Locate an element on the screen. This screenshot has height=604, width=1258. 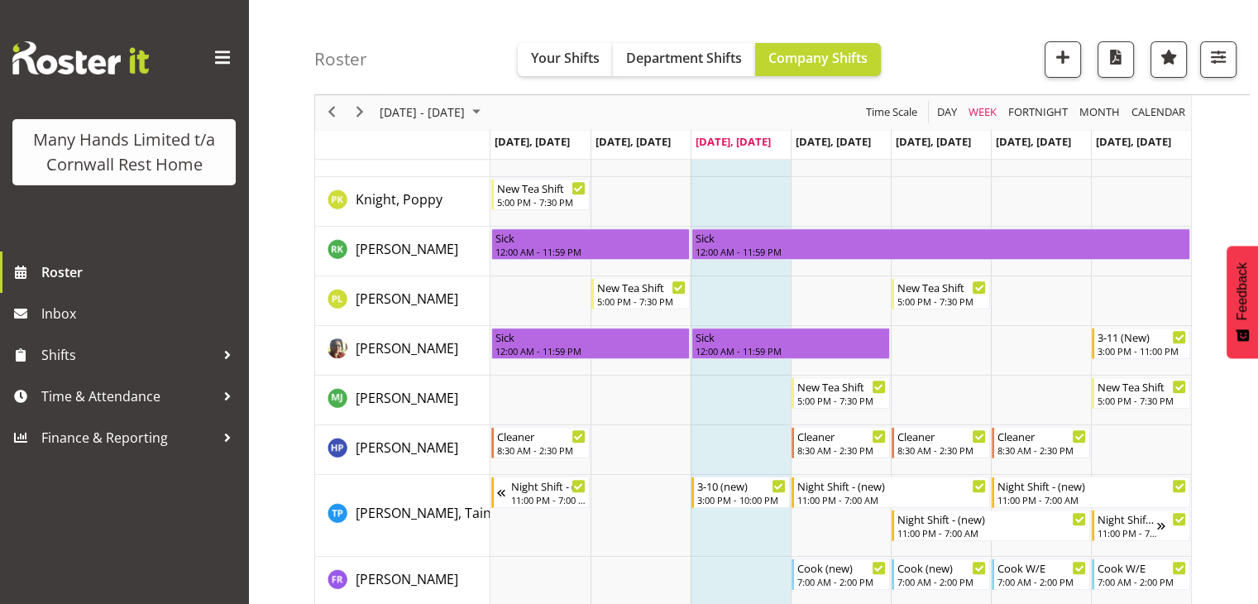
div: Pia, Taini"s event - Night Shift - (new) Begin From Sunday, August 24, 2025 at 11:00:00 PM GMT+12... is located at coordinates (1140, 525).